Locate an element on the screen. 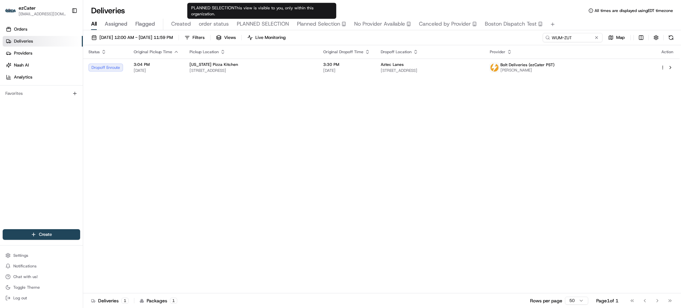  h1: Deliveries is located at coordinates (108, 11).